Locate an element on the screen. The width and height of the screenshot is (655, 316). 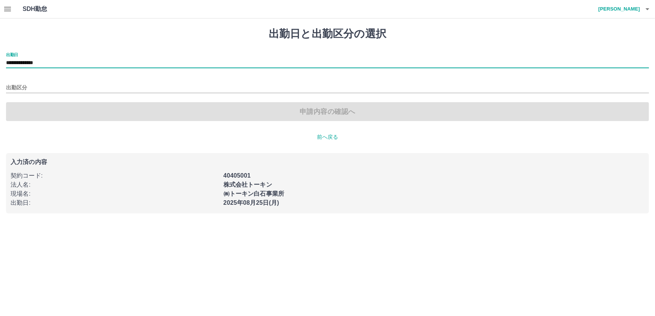
b: ㈱トーキン白石事業所 is located at coordinates (254, 193).